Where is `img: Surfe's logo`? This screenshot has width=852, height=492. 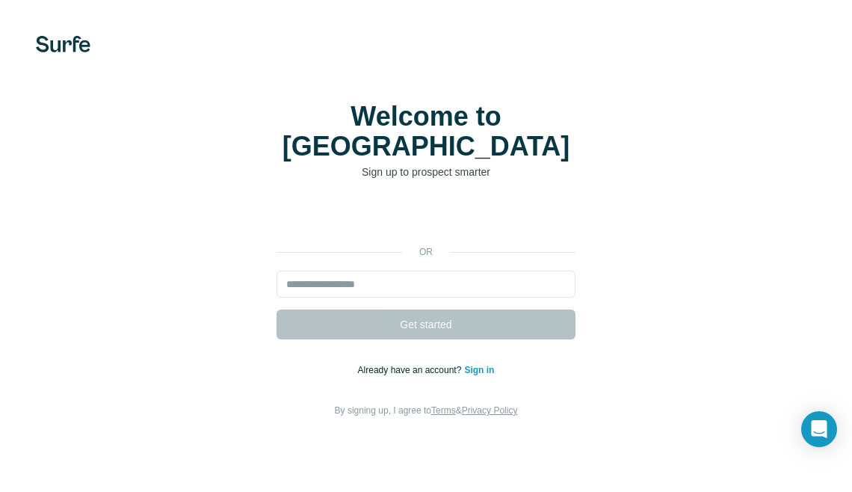
img: Surfe's logo is located at coordinates (63, 44).